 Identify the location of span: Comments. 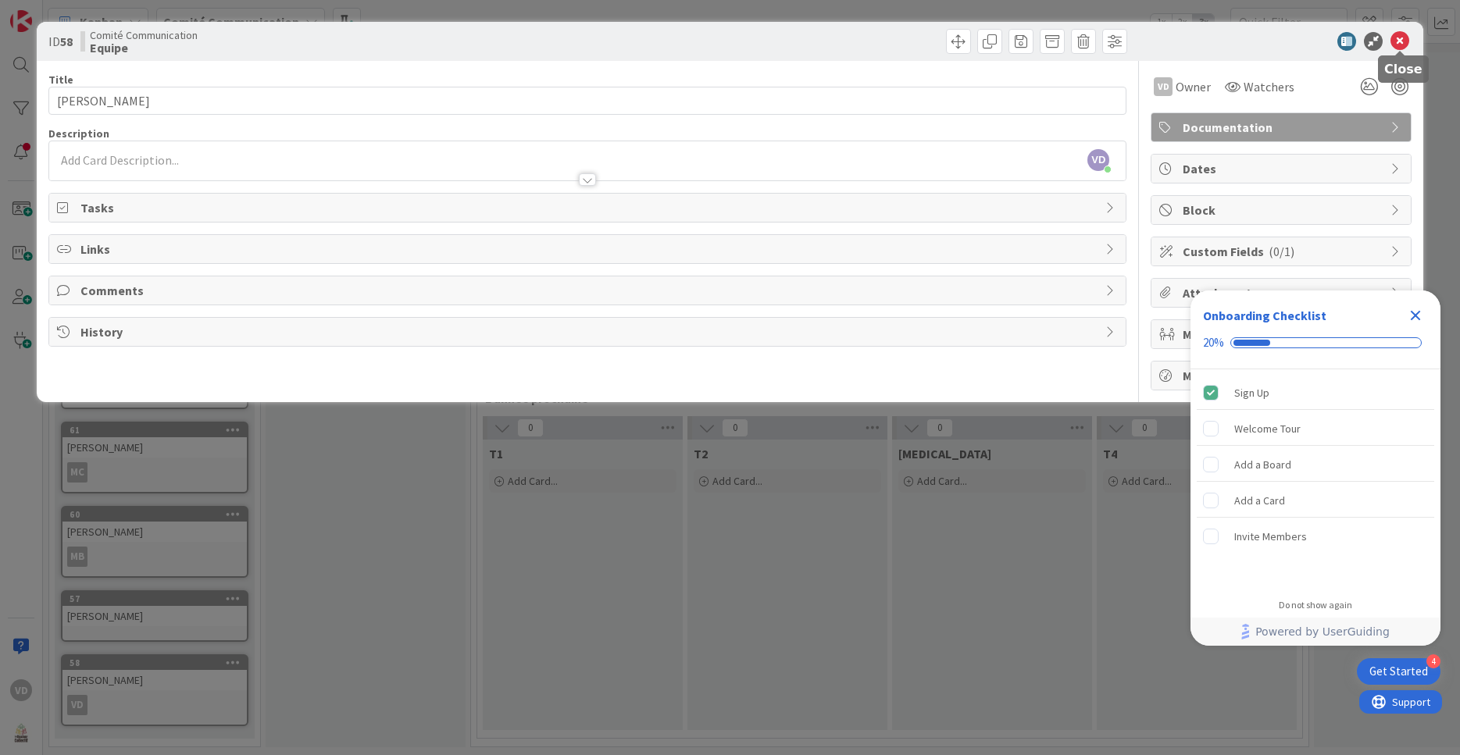
(589, 291).